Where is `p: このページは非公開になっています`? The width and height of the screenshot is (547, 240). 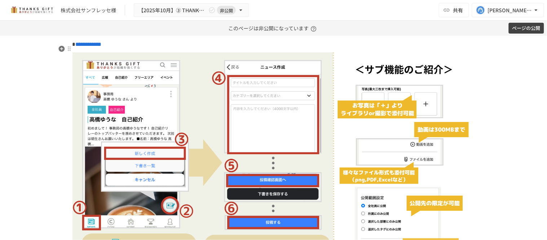 p: このページは非公開になっています is located at coordinates (273, 28).